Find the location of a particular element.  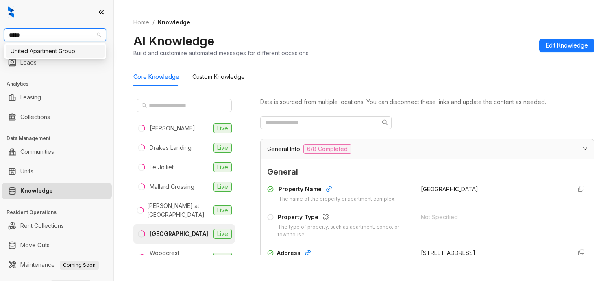

a: Units is located at coordinates (27, 172).